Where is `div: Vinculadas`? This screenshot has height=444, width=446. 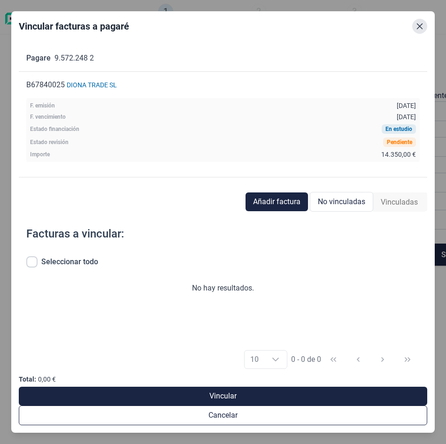 div: Vinculadas is located at coordinates (399, 202).